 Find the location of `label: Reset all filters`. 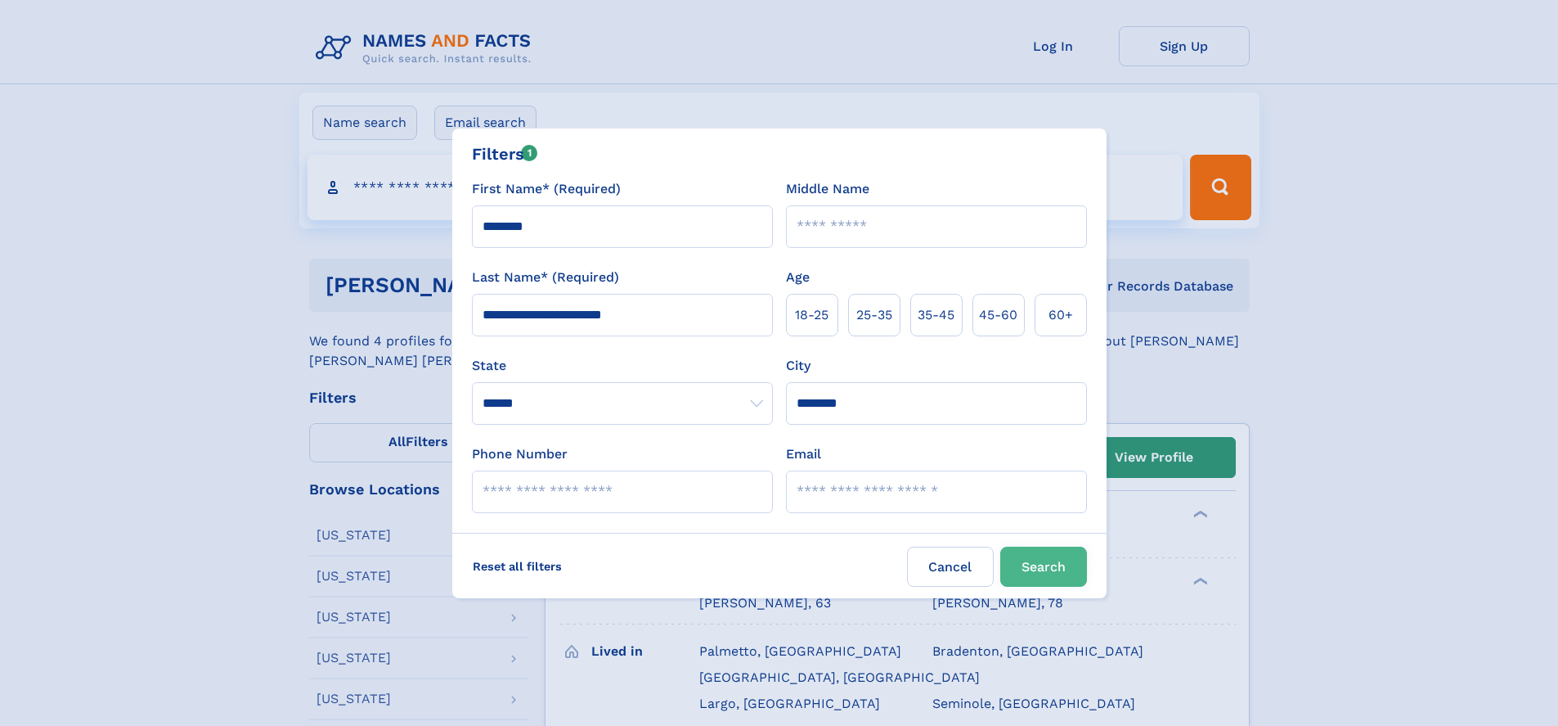

label: Reset all filters is located at coordinates (517, 566).